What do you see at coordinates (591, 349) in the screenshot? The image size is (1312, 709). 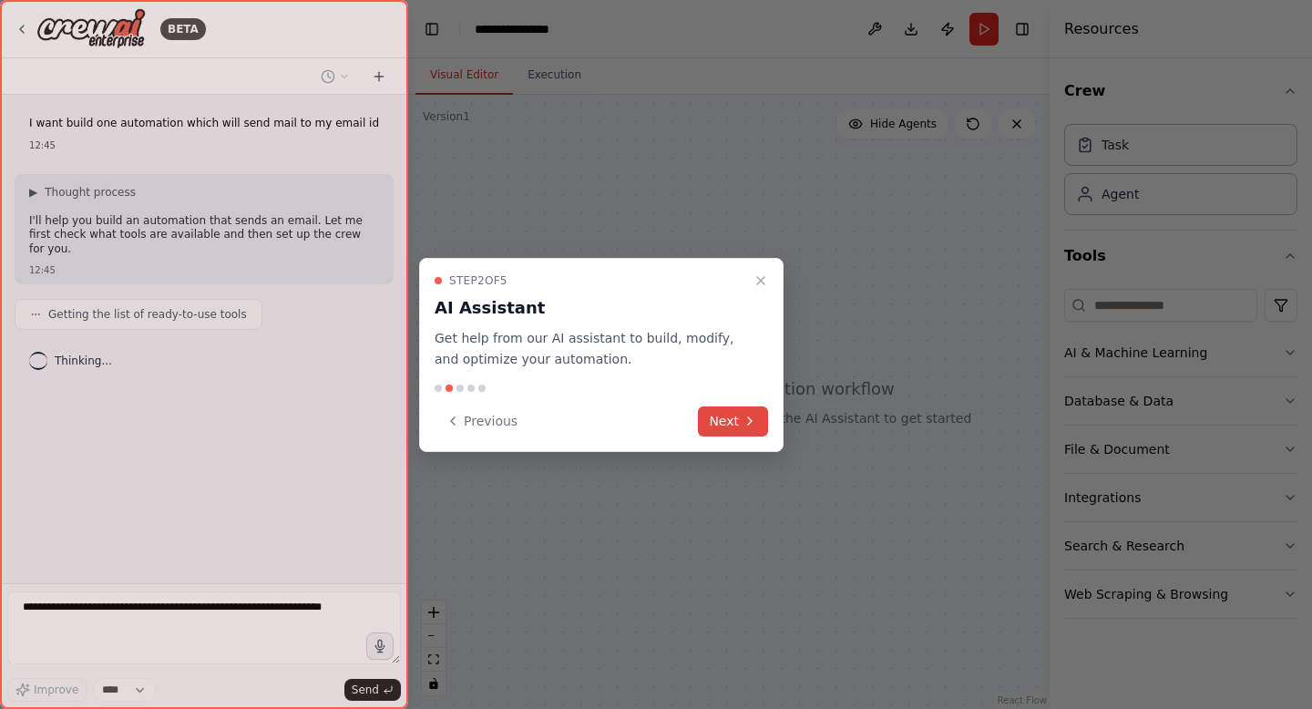 I see `p: Get help from our AI assistant to build, modify, and optimize your automation.` at bounding box center [591, 349].